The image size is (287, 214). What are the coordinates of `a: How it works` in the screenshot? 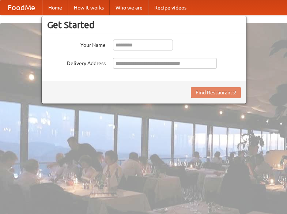 It's located at (89, 8).